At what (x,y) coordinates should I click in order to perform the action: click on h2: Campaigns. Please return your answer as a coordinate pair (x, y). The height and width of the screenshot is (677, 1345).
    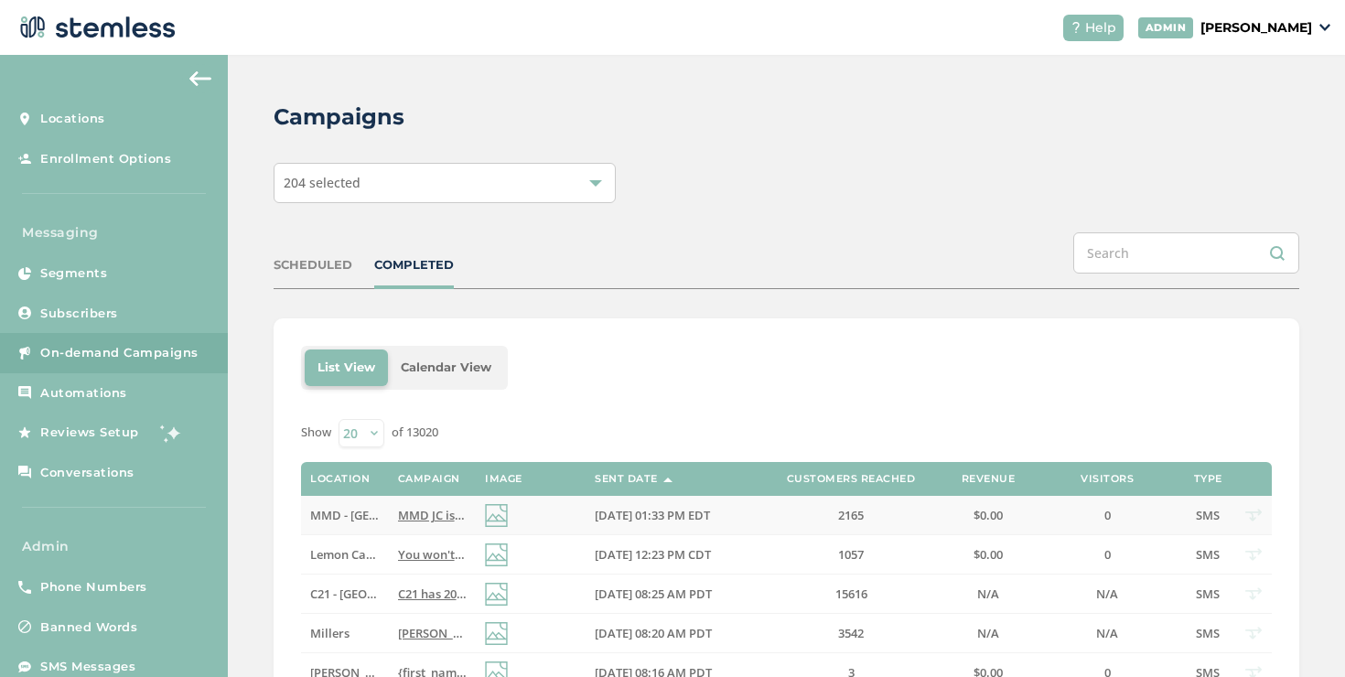
    Looking at the image, I should click on (338, 117).